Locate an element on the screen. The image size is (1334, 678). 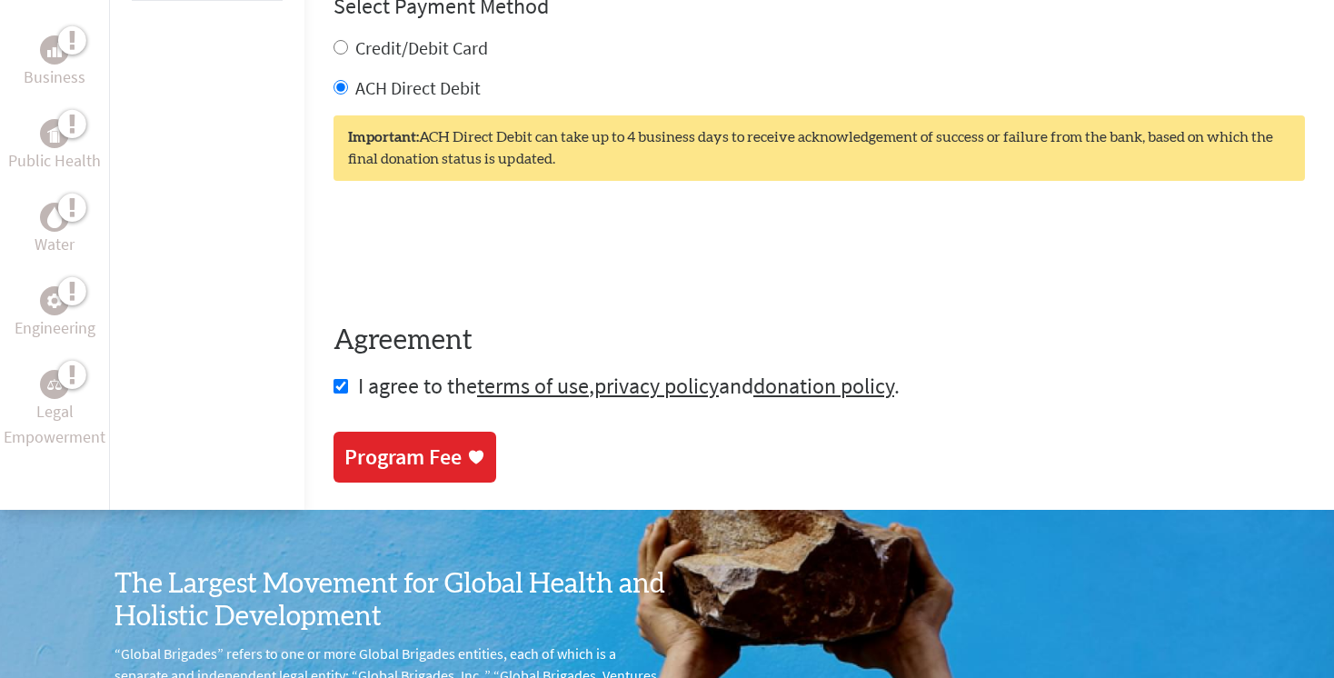
p: Public Health is located at coordinates (55, 161).